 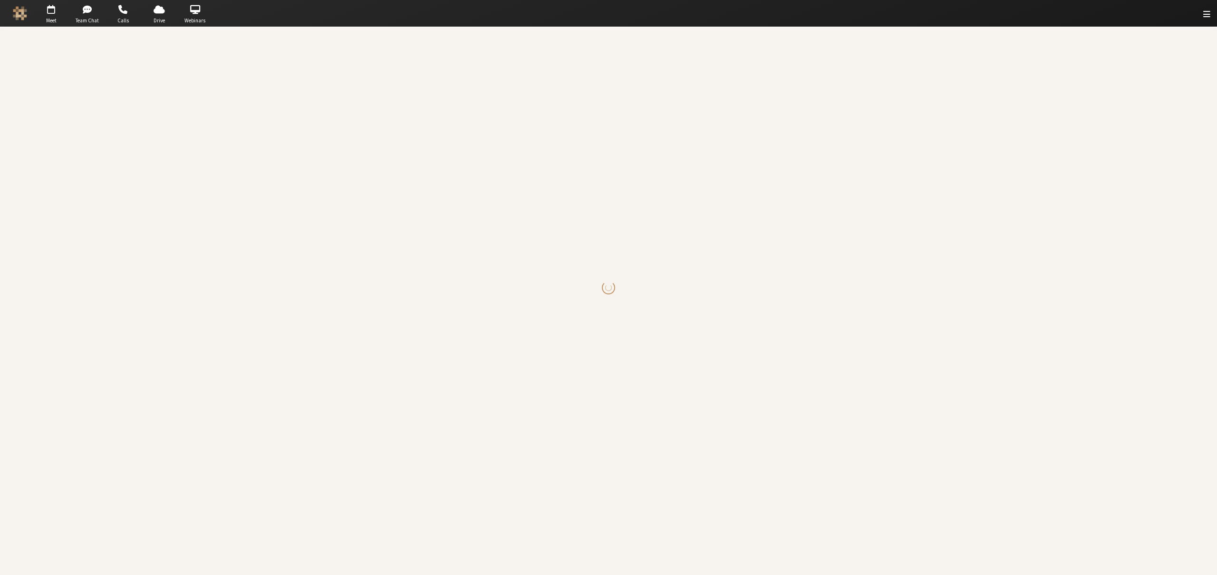 What do you see at coordinates (87, 20) in the screenshot?
I see `span: Team Chat` at bounding box center [87, 20].